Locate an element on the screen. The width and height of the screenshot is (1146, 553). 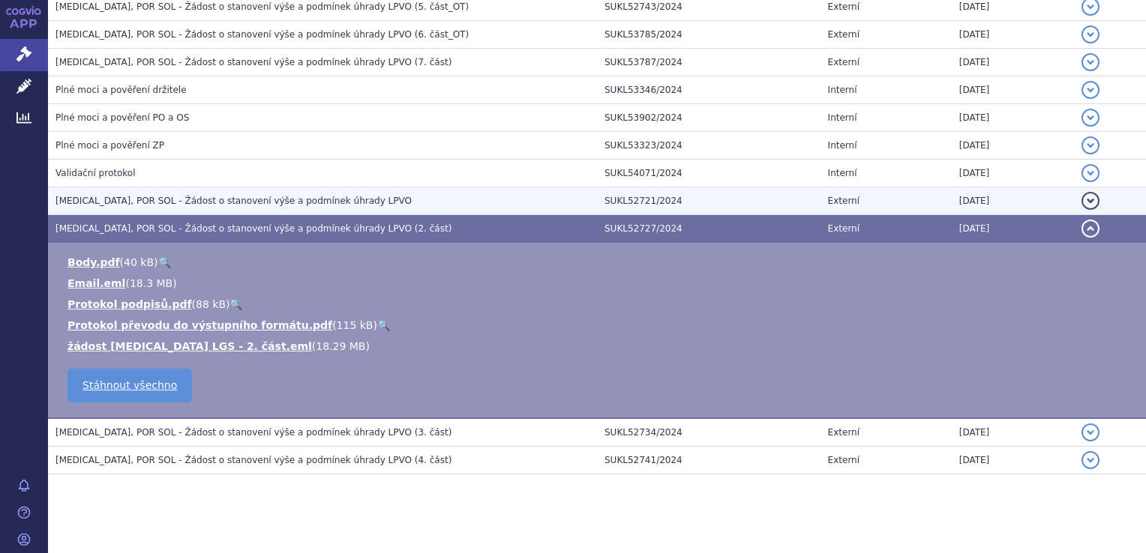
td: SUKL53902/2024 is located at coordinates (709, 118).